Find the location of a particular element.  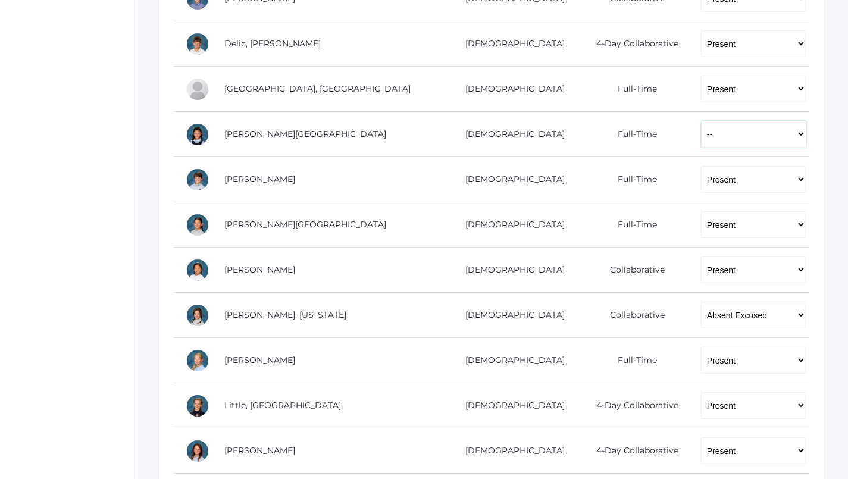

div: Victoria Harutyunyan is located at coordinates (198, 135).